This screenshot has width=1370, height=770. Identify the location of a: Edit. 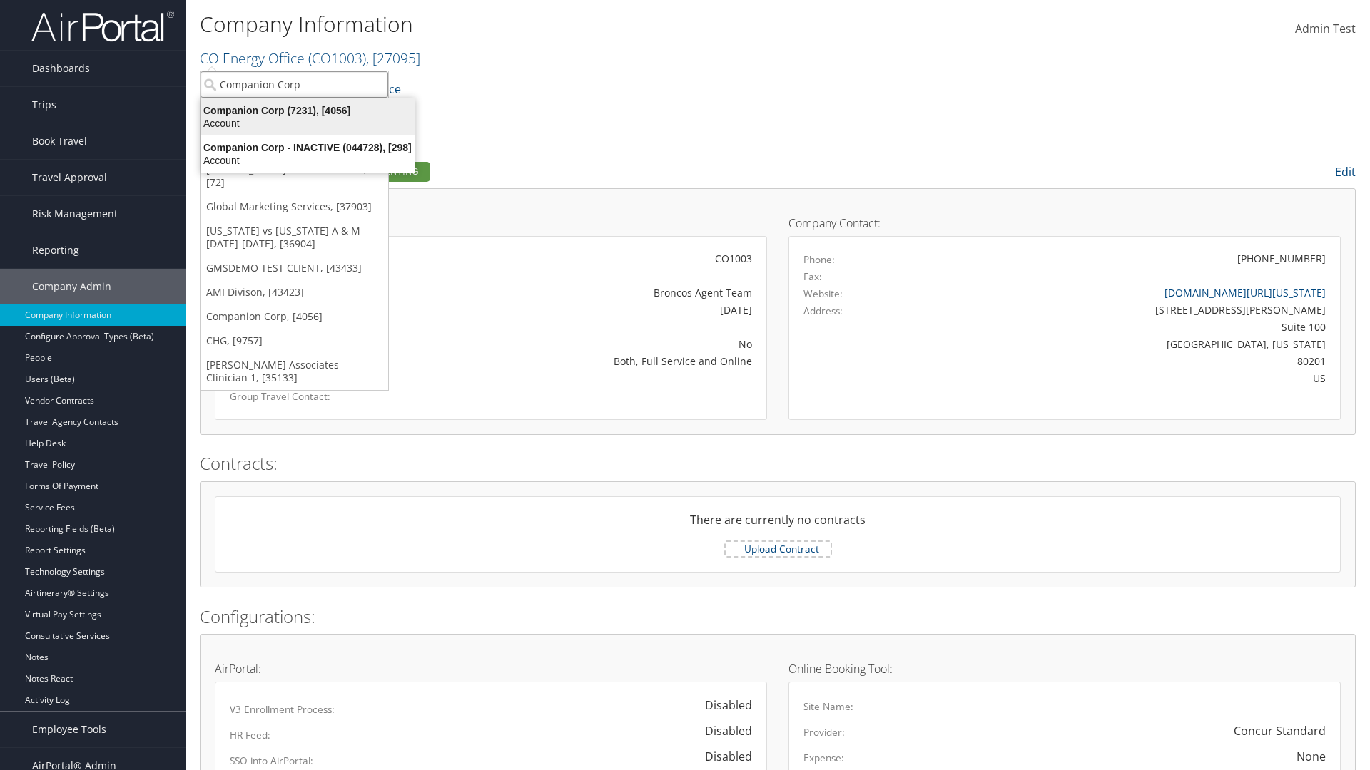
(1345, 172).